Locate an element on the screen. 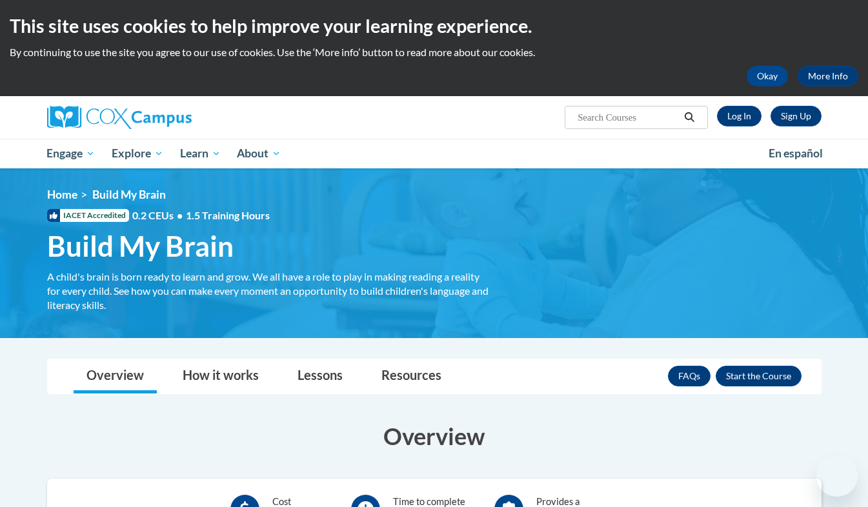 The image size is (868, 507). h3: Overview is located at coordinates (434, 436).